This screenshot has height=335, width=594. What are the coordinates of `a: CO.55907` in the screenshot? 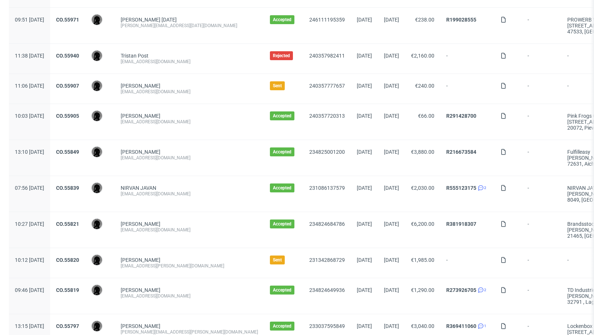 It's located at (68, 86).